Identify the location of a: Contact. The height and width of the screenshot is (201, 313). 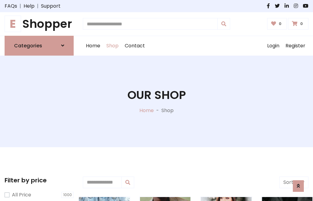
(135, 46).